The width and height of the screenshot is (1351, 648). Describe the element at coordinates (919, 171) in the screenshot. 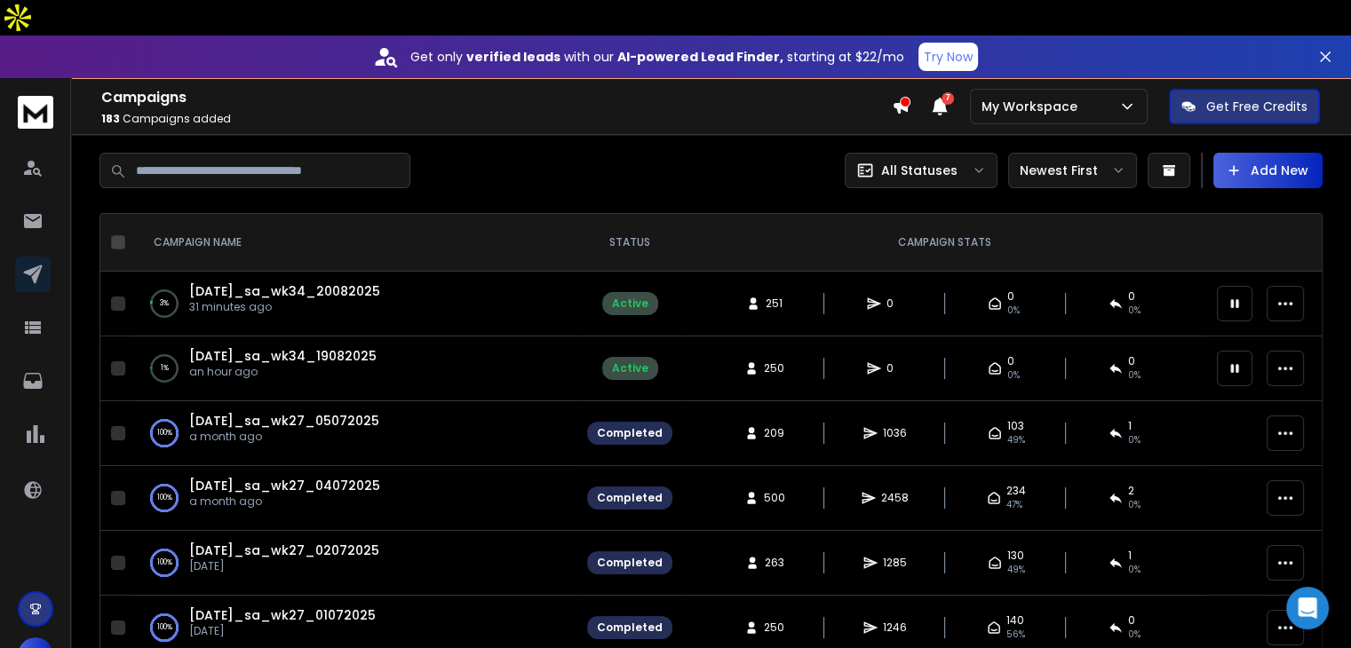

I see `p: All Statuses` at that location.